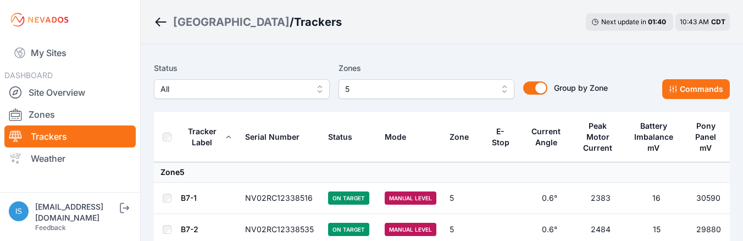 The image size is (743, 241). What do you see at coordinates (248, 22) in the screenshot?
I see `nav: Breadcrumb` at bounding box center [248, 22].